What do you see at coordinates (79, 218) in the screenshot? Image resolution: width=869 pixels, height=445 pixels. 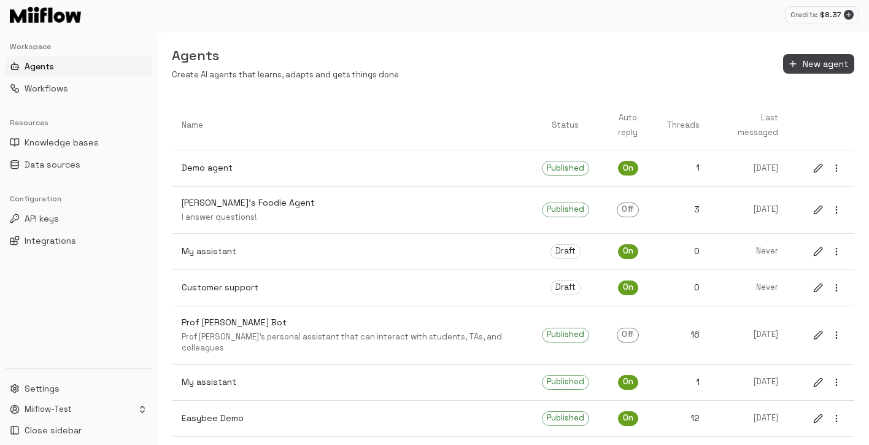 I see `button: API keys` at bounding box center [79, 218].